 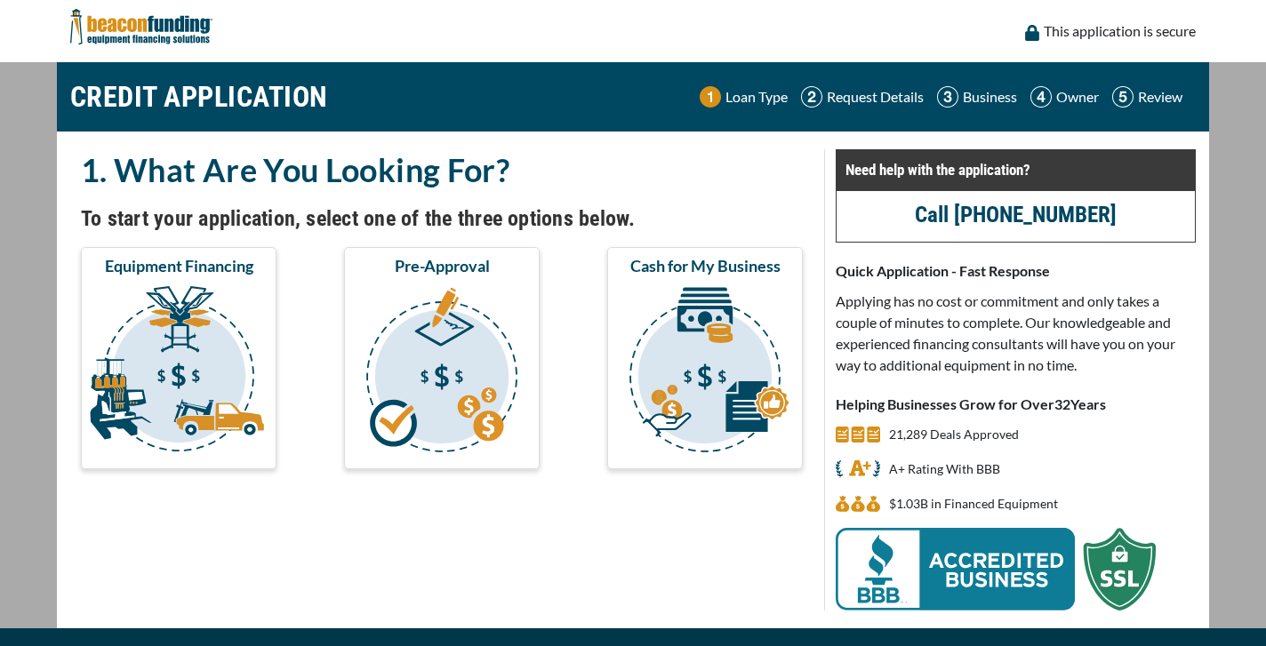 What do you see at coordinates (812, 97) in the screenshot?
I see `img: Step 2` at bounding box center [812, 97].